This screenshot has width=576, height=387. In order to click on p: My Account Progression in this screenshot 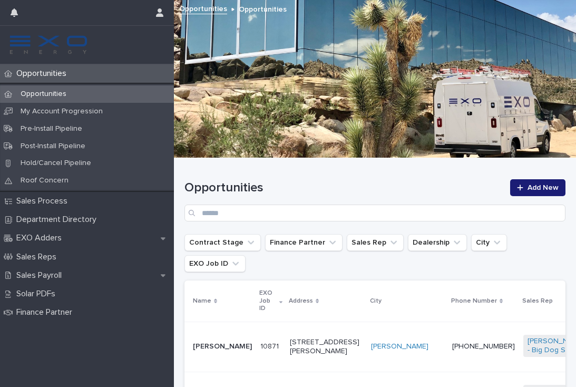, I will do `click(62, 111)`.